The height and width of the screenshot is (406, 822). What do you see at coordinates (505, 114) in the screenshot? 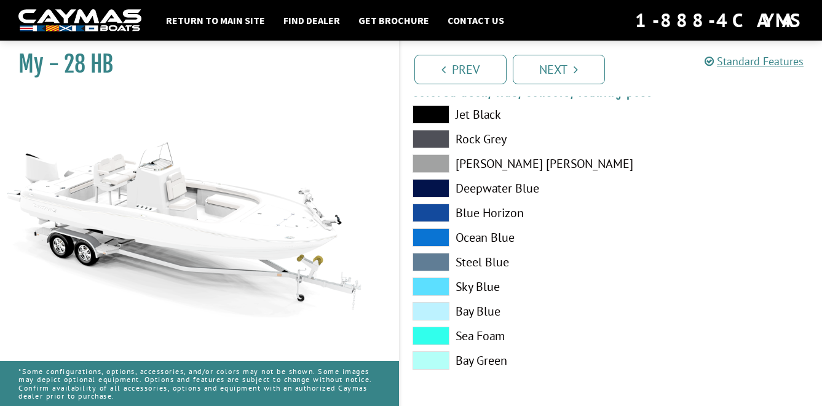
I see `label: Jet Black` at bounding box center [505, 114].